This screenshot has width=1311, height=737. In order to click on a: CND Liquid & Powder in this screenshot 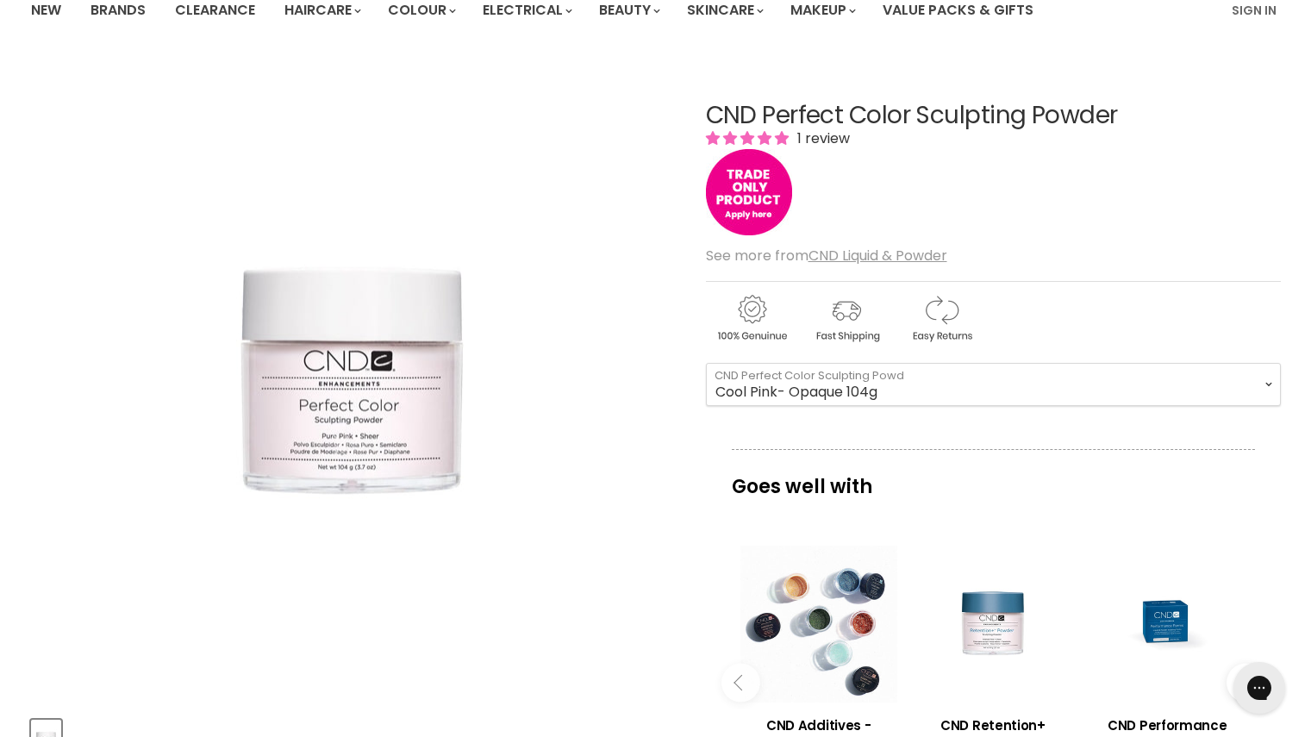, I will do `click(877, 255)`.